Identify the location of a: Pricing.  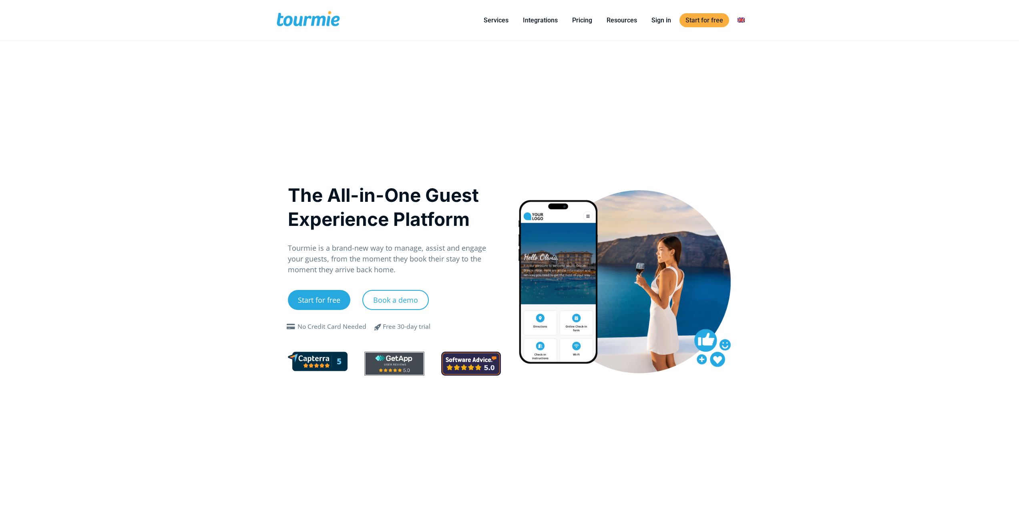
(582, 20).